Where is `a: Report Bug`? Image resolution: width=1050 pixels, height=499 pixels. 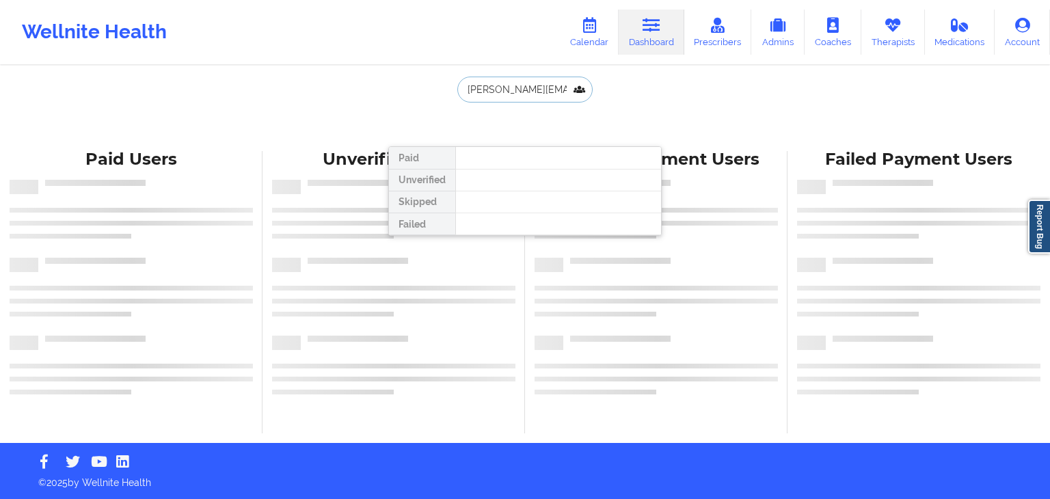
a: Report Bug is located at coordinates (1039, 226).